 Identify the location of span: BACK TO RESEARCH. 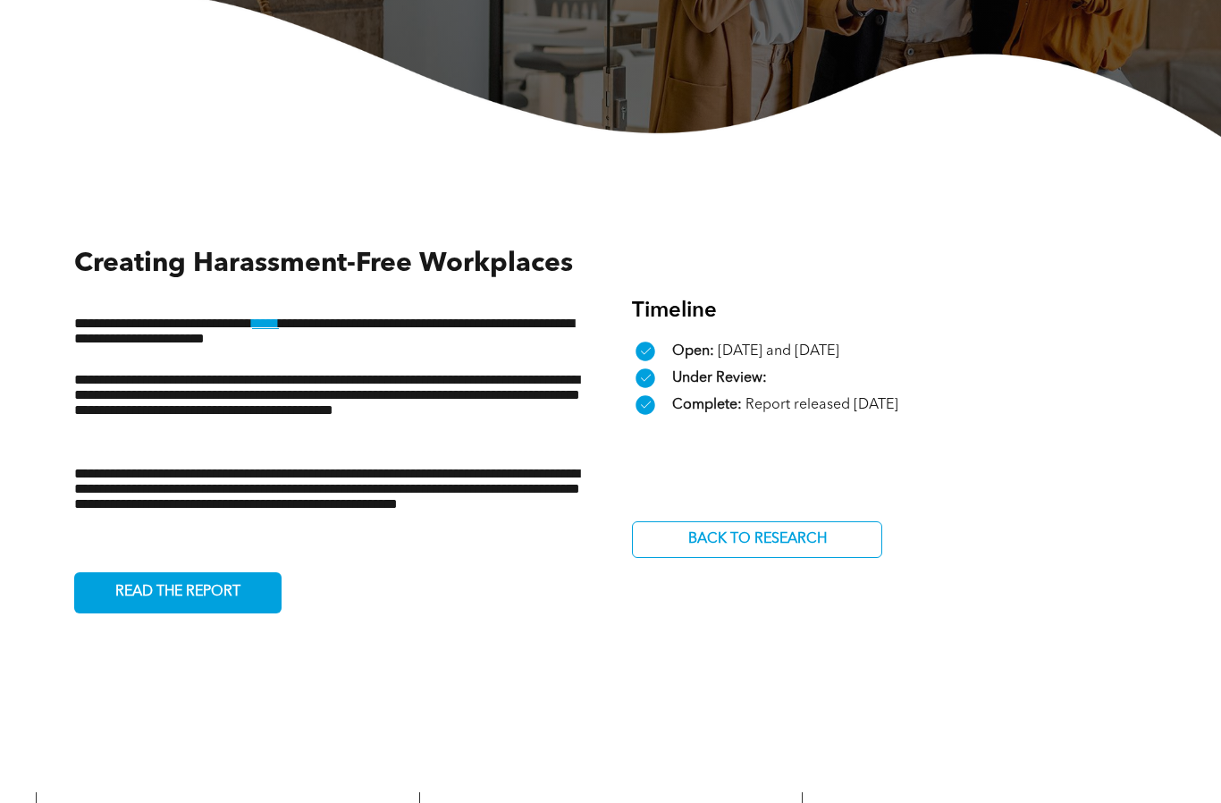
(757, 539).